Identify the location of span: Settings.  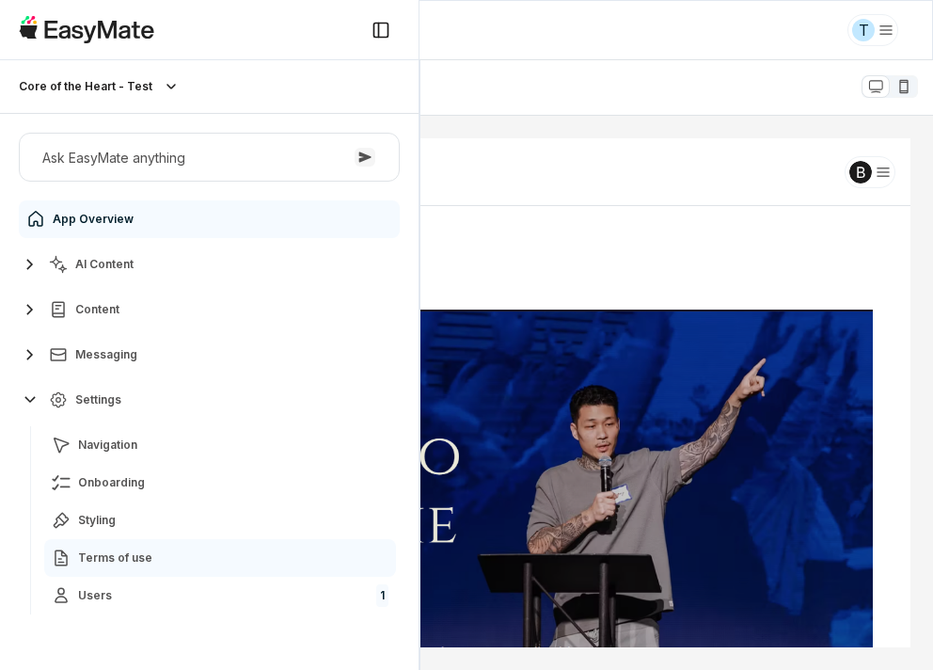
(98, 400).